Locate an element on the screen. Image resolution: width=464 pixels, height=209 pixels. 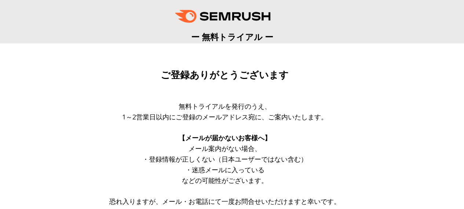
span: ・登録情報が正しくない（日本ユーザーではない含む） is located at coordinates (225, 159).